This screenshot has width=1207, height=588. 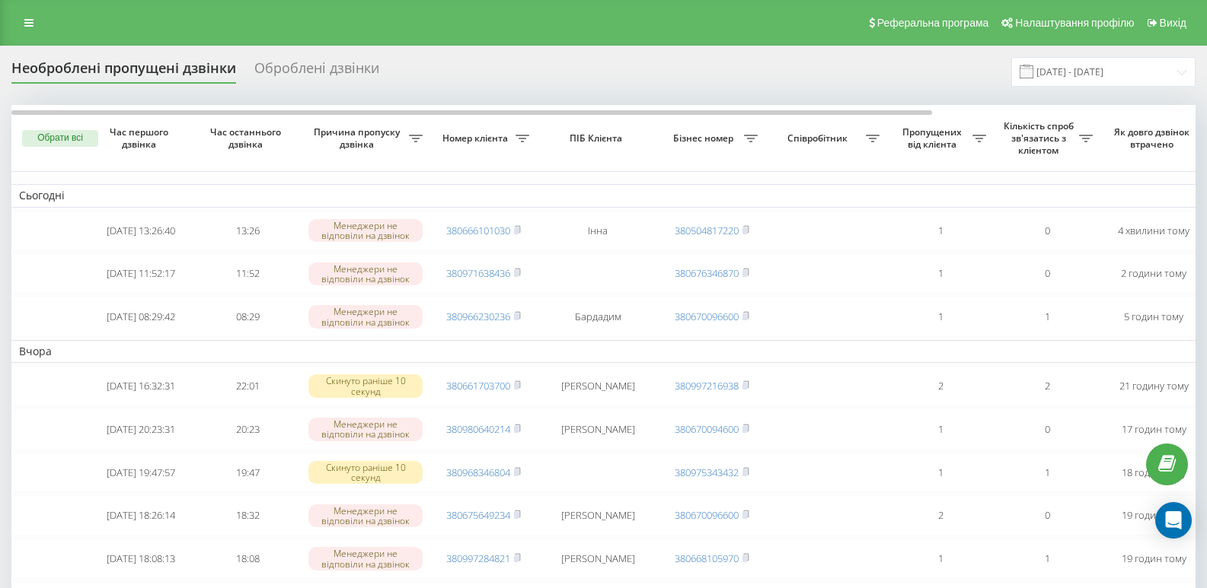 What do you see at coordinates (478, 559) in the screenshot?
I see `a: 380997284821` at bounding box center [478, 559].